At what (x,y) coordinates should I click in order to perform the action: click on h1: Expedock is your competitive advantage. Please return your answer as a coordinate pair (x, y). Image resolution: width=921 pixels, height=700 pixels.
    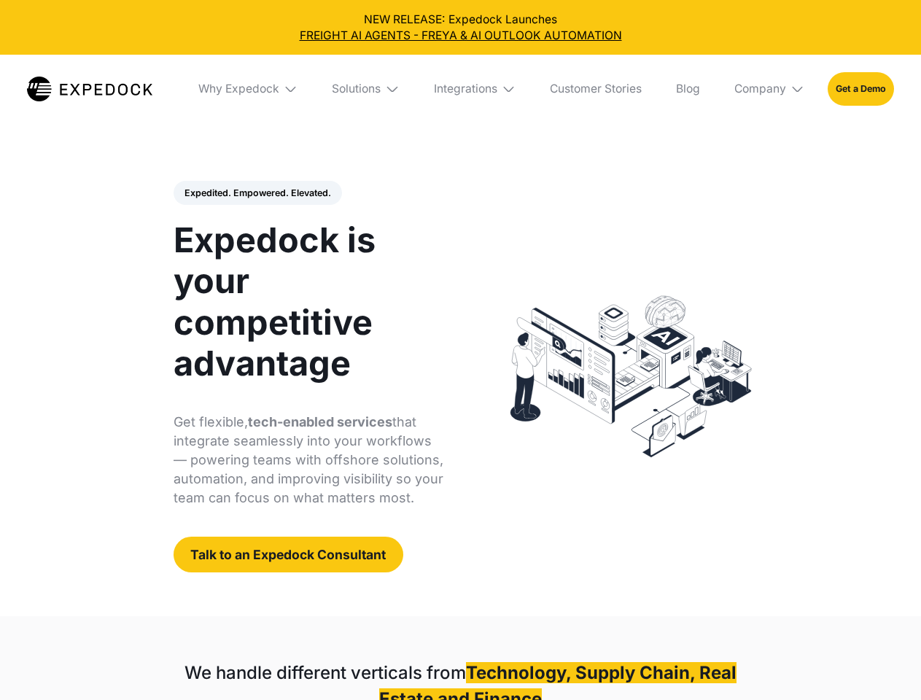
    Looking at the image, I should click on (308, 301).